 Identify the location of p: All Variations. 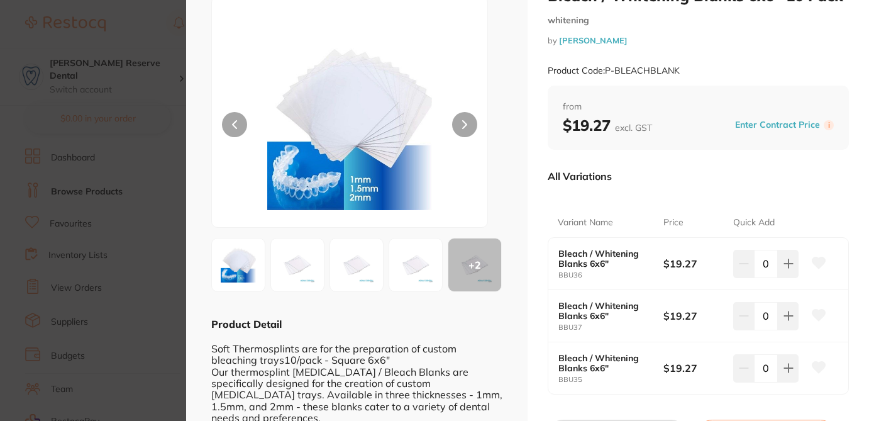
(580, 176).